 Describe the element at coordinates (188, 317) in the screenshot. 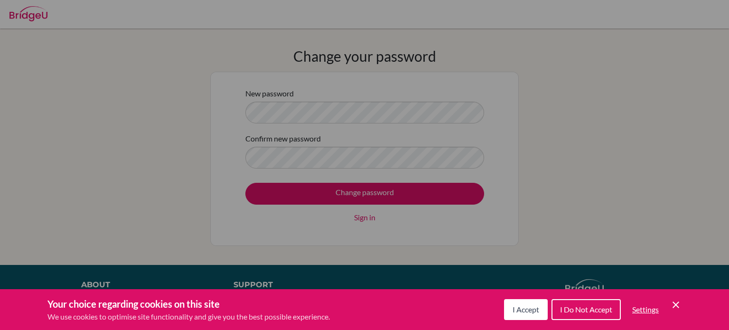

I see `p: We use cookies to optimise site functionality and give you the best possible experience.` at that location.